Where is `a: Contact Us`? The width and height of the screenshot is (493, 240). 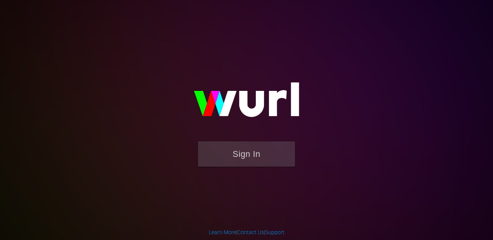
a: Contact Us is located at coordinates (250, 232).